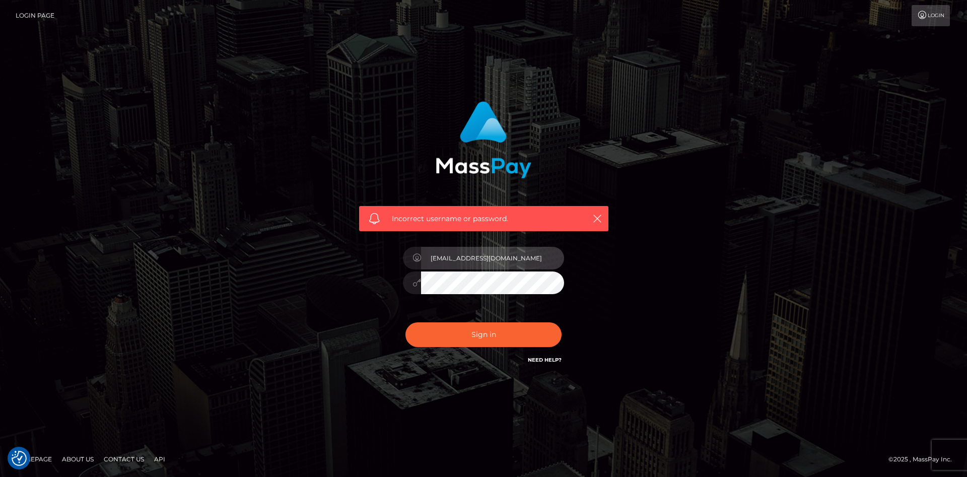 This screenshot has height=477, width=967. What do you see at coordinates (33, 459) in the screenshot?
I see `a: Homepage` at bounding box center [33, 459].